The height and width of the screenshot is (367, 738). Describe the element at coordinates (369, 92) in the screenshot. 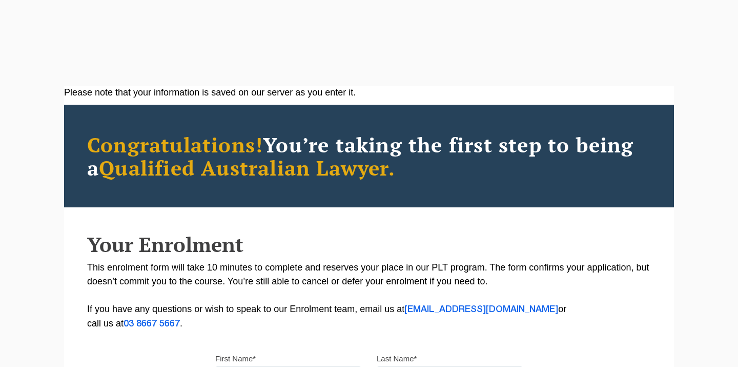

I see `div: Please note that your information is saved on our server as you enter it.` at that location.